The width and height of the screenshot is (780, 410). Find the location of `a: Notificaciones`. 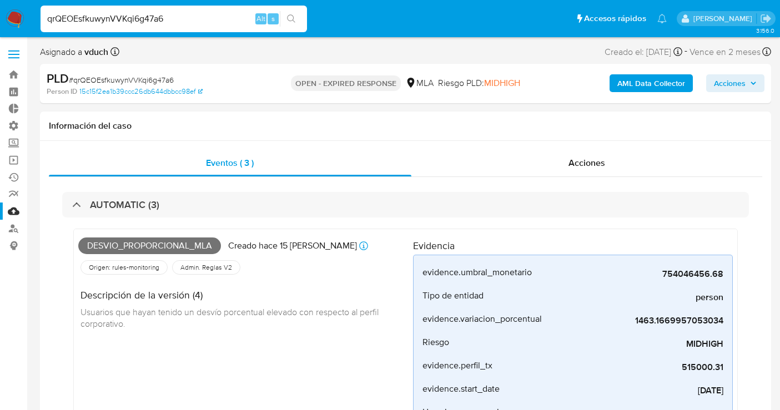

a: Notificaciones is located at coordinates (662, 18).